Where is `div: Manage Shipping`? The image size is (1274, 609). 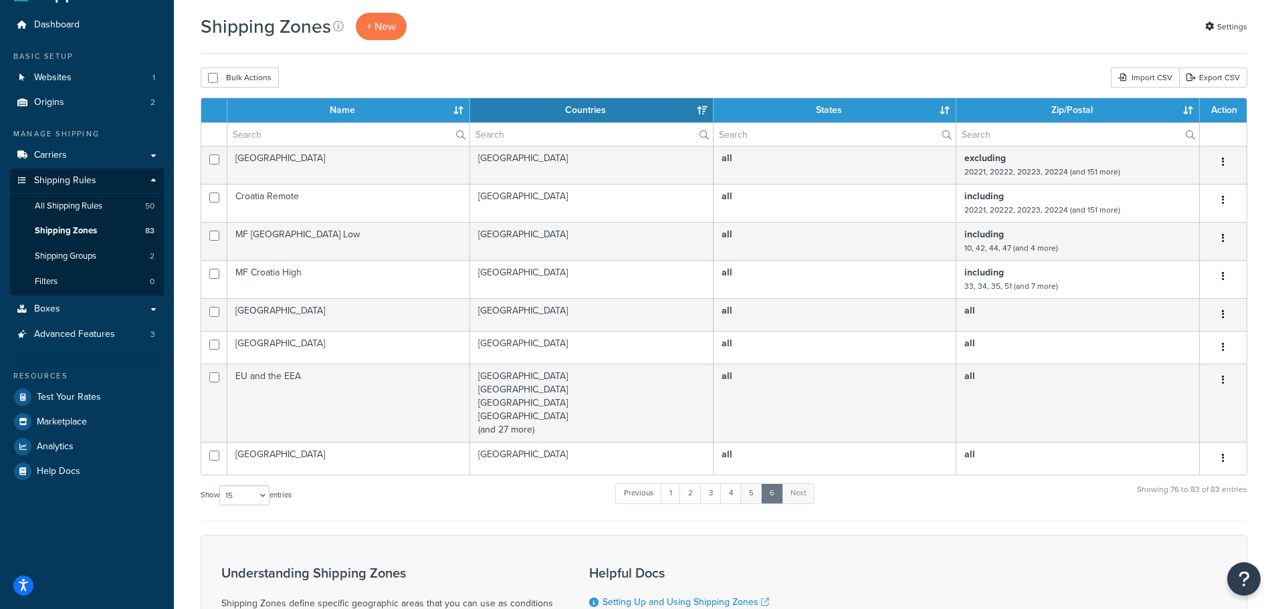 div: Manage Shipping is located at coordinates (87, 134).